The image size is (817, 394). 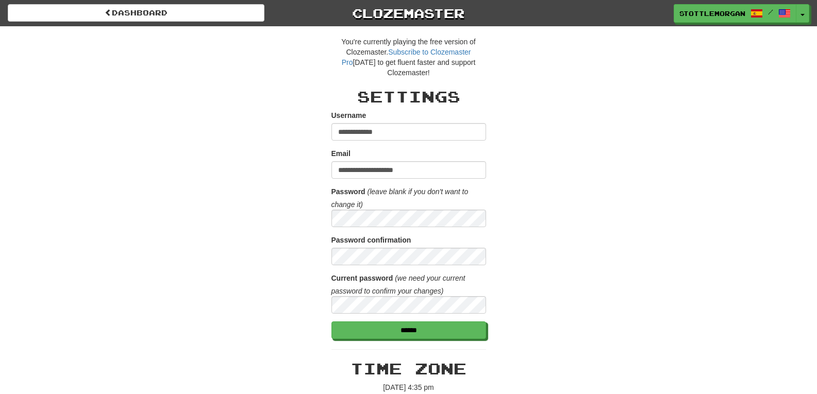 What do you see at coordinates (409, 96) in the screenshot?
I see `h2: Settings` at bounding box center [409, 96].